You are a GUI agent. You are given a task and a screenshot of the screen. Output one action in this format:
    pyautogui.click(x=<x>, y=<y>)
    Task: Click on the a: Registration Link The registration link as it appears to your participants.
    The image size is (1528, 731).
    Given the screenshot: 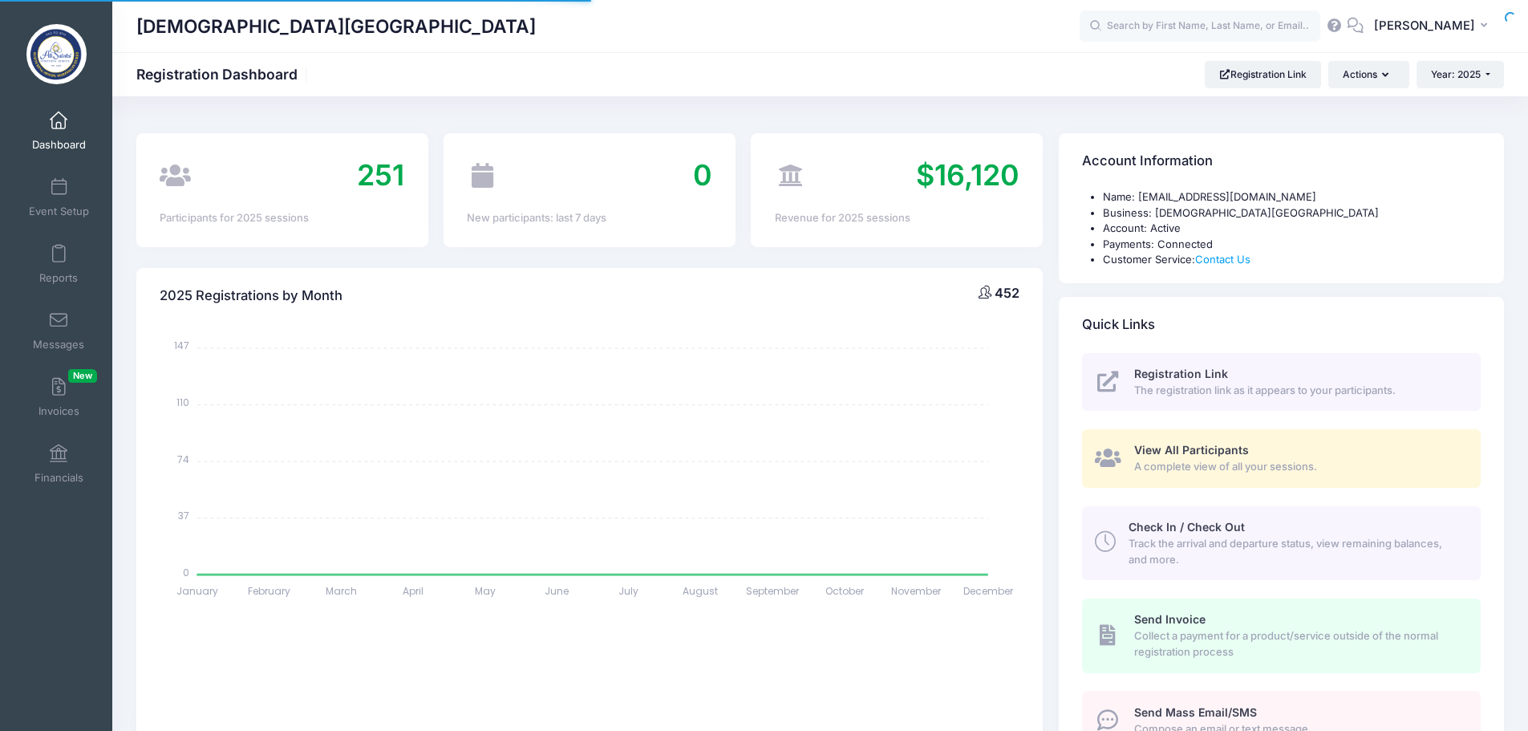 What is the action you would take?
    pyautogui.click(x=1281, y=382)
    